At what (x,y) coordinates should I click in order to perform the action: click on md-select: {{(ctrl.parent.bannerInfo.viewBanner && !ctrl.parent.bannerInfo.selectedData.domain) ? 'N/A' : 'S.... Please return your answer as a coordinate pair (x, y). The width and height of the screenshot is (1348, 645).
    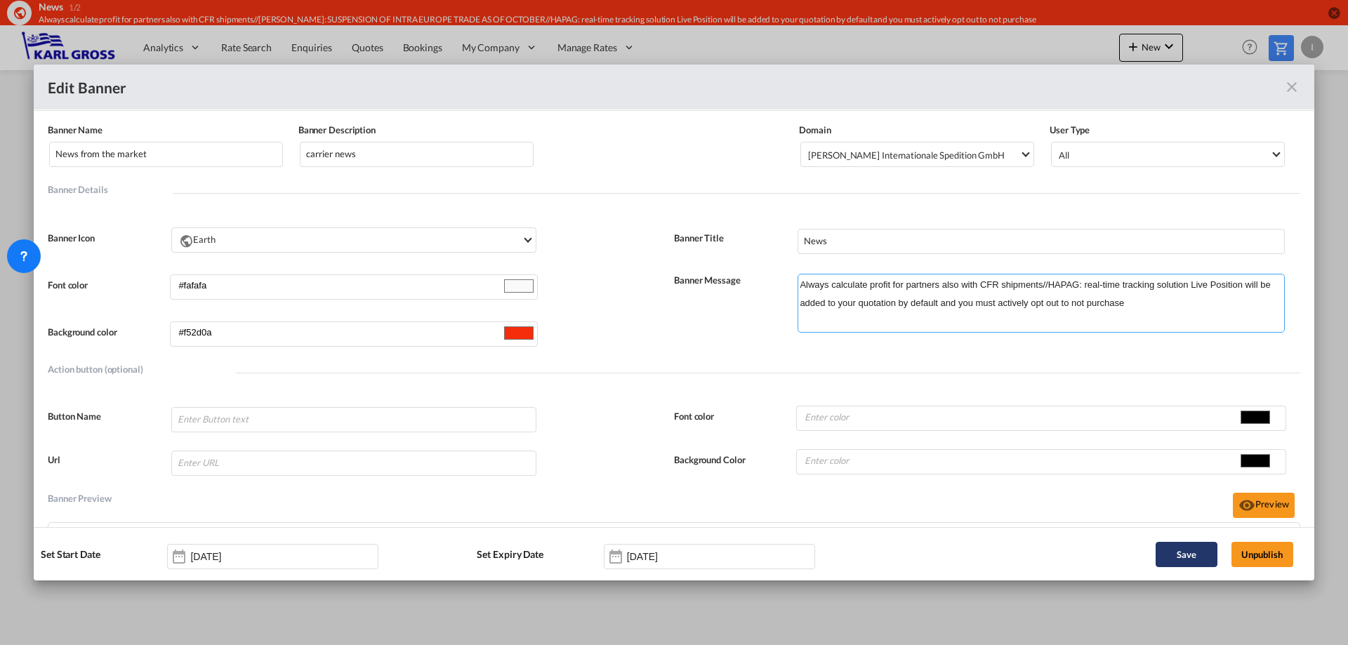
    Looking at the image, I should click on (917, 154).